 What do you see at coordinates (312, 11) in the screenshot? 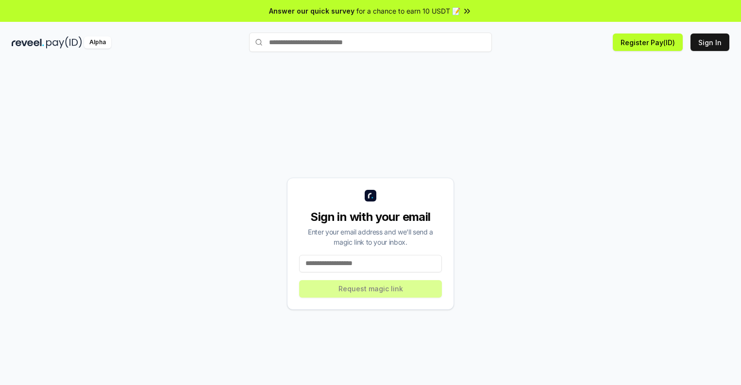
I see `span: Answer our quick survey` at bounding box center [312, 11].